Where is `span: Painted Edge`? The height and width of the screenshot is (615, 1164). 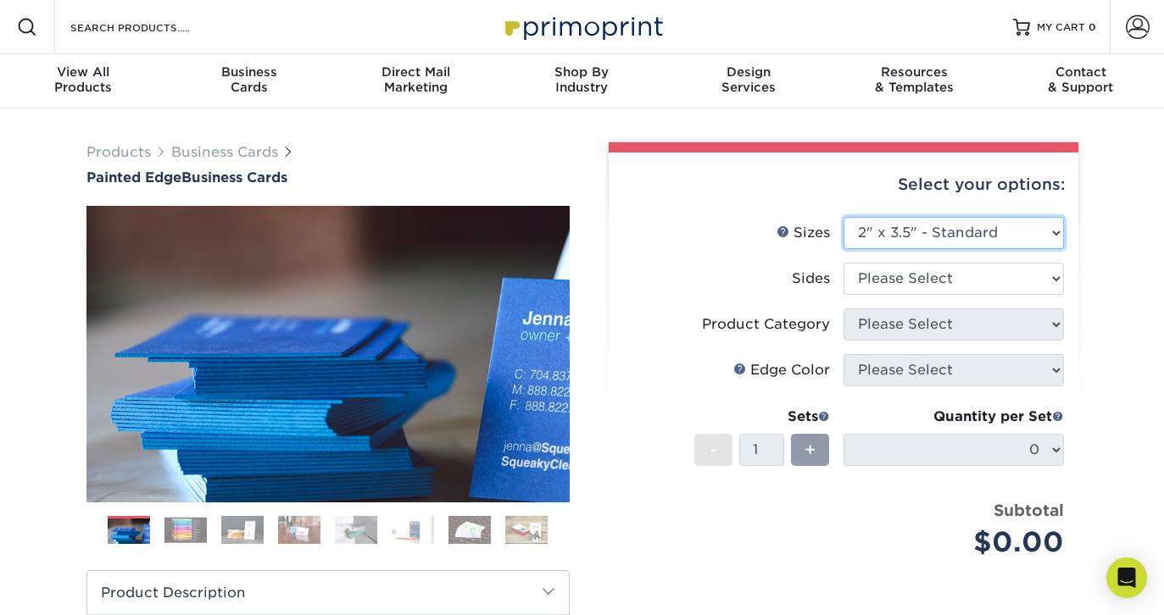 span: Painted Edge is located at coordinates (134, 177).